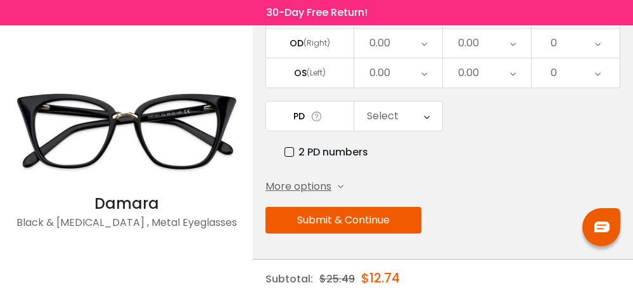  I want to click on div: Select, so click(383, 116).